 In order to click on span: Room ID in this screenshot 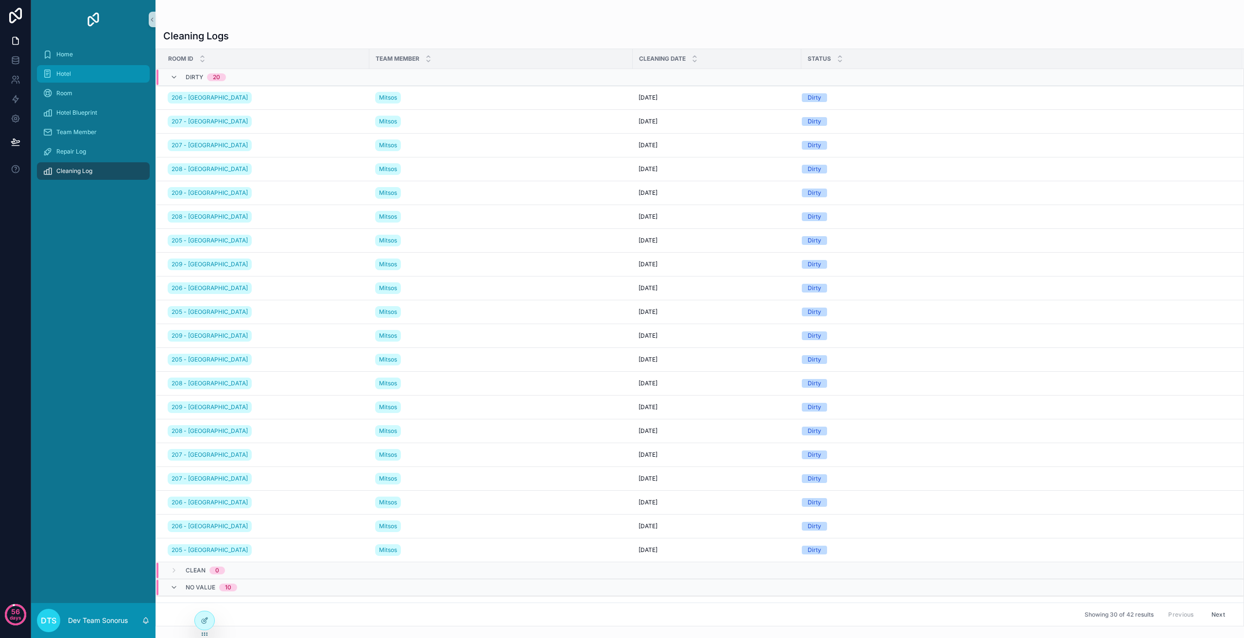, I will do `click(181, 59)`.